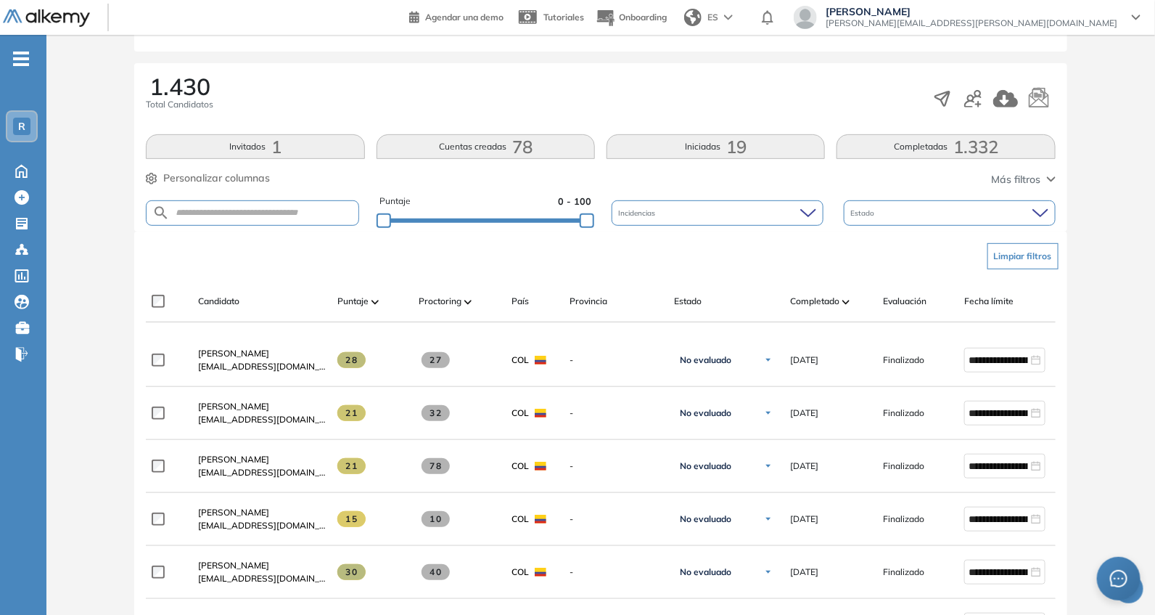  I want to click on span: 32, so click(435, 413).